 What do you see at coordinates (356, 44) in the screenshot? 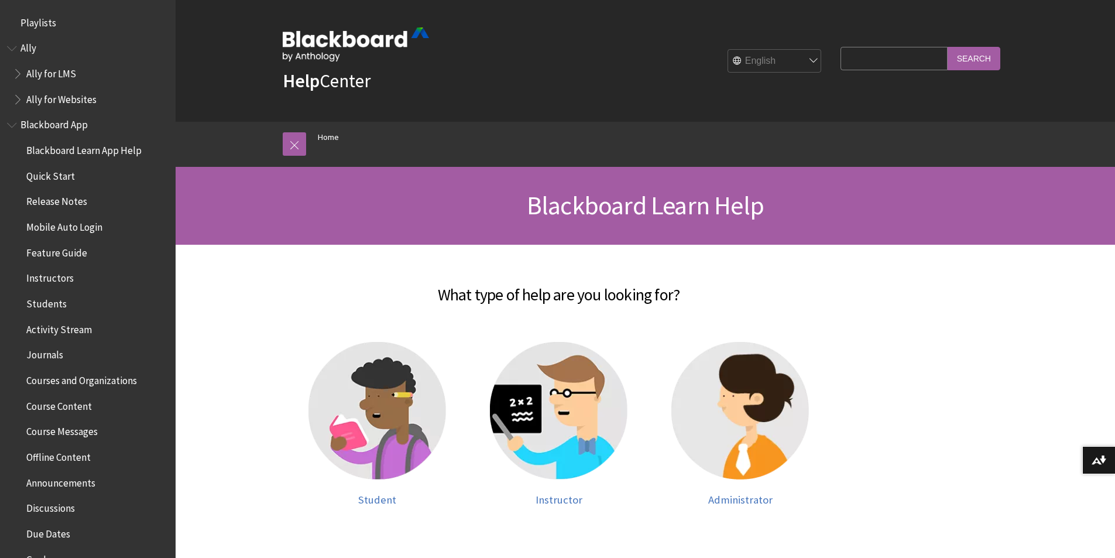
I see `img: Blackboard by Anthology` at bounding box center [356, 44].